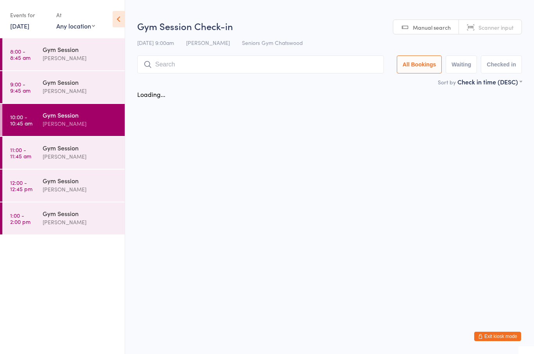 The width and height of the screenshot is (534, 354). I want to click on div: Any location, so click(75, 26).